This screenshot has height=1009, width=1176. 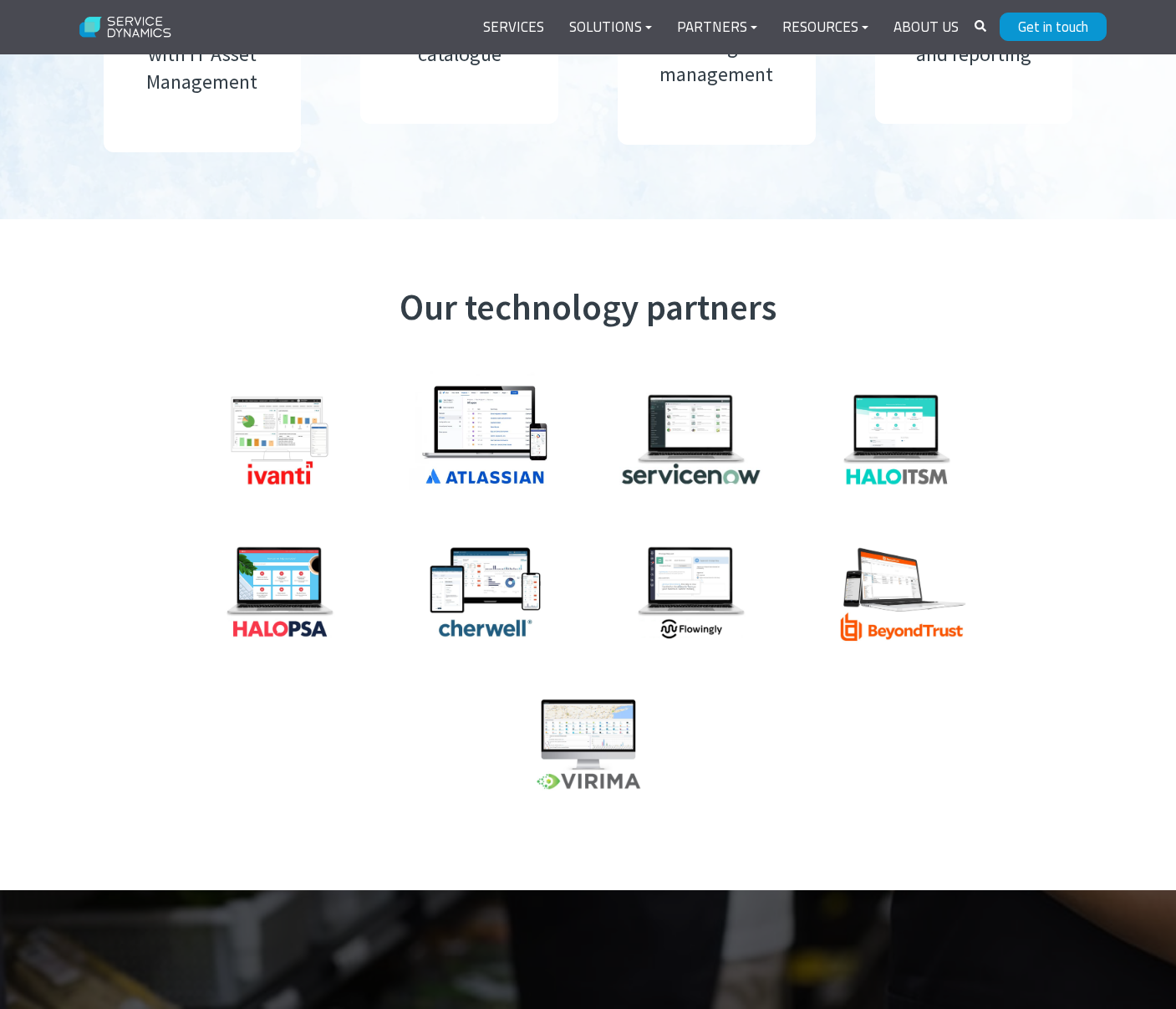 I want to click on h2: Our technology partners, so click(x=588, y=307).